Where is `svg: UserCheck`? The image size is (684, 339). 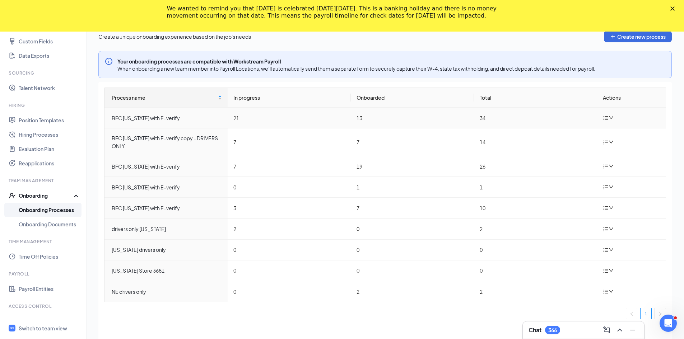 svg: UserCheck is located at coordinates (12, 196).